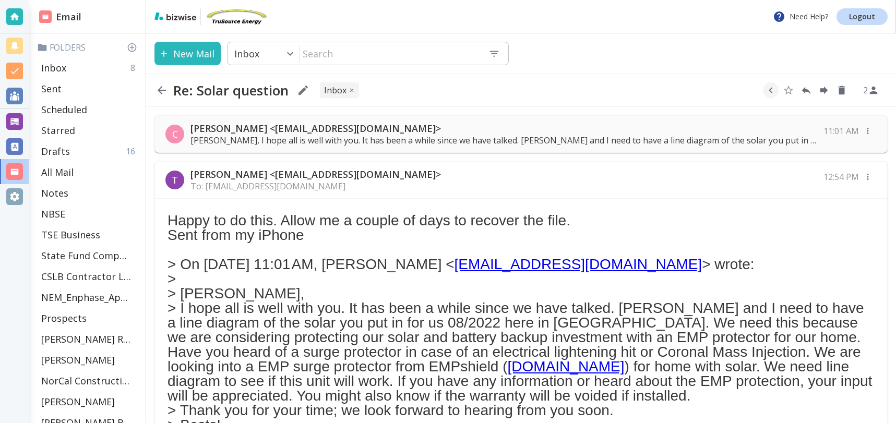 The image size is (896, 423). Describe the element at coordinates (89, 151) in the screenshot. I see `div: Drafts16` at that location.